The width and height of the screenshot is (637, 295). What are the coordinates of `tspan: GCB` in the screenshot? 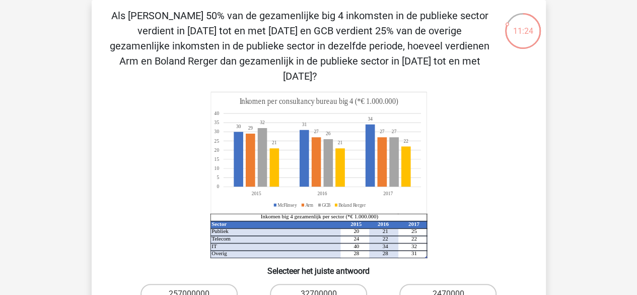 It's located at (326, 205).